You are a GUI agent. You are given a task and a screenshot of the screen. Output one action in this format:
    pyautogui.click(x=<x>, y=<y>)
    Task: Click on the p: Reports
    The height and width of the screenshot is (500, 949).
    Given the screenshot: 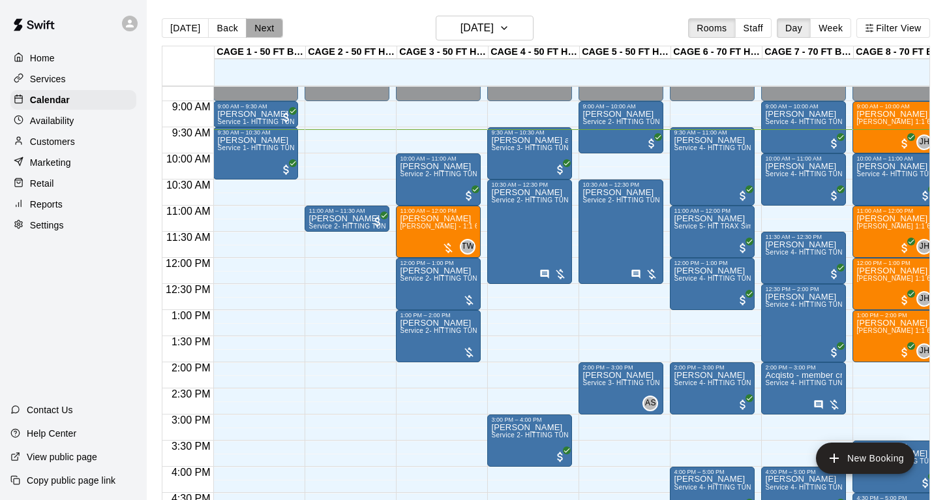 What is the action you would take?
    pyautogui.click(x=46, y=204)
    